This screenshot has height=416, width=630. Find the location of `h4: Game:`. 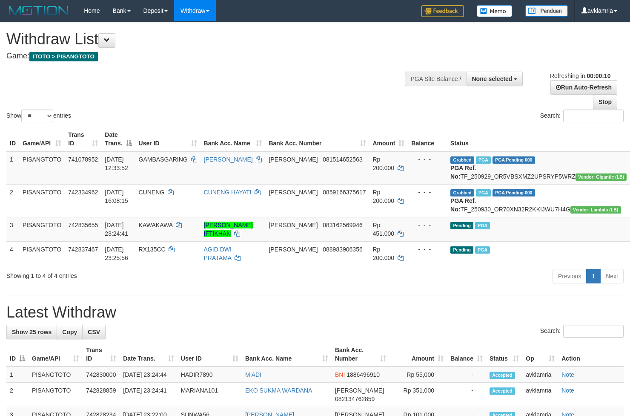

h4: Game: is located at coordinates (209, 56).